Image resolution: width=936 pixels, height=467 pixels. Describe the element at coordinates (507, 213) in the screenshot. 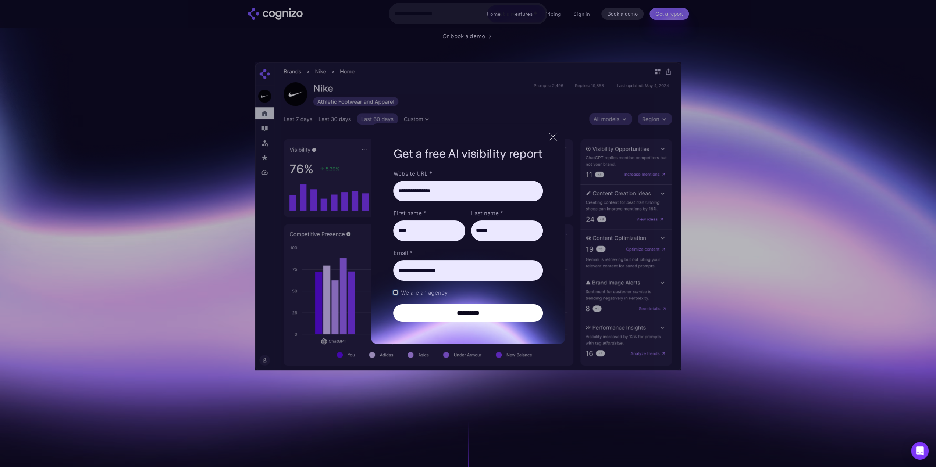

I see `label: Last name *` at that location.